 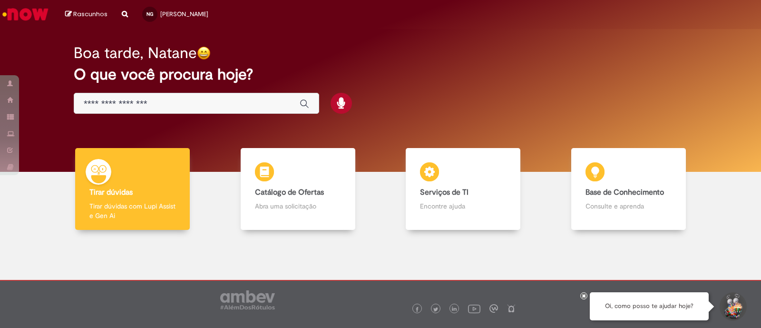 I want to click on p: Encontre ajuda, so click(x=463, y=206).